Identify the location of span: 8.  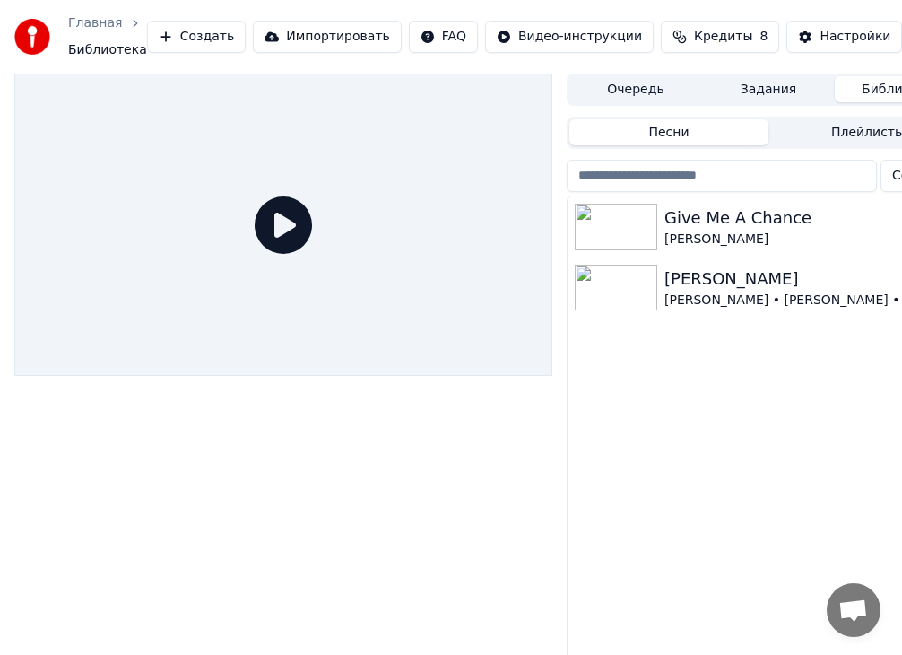
(763, 37).